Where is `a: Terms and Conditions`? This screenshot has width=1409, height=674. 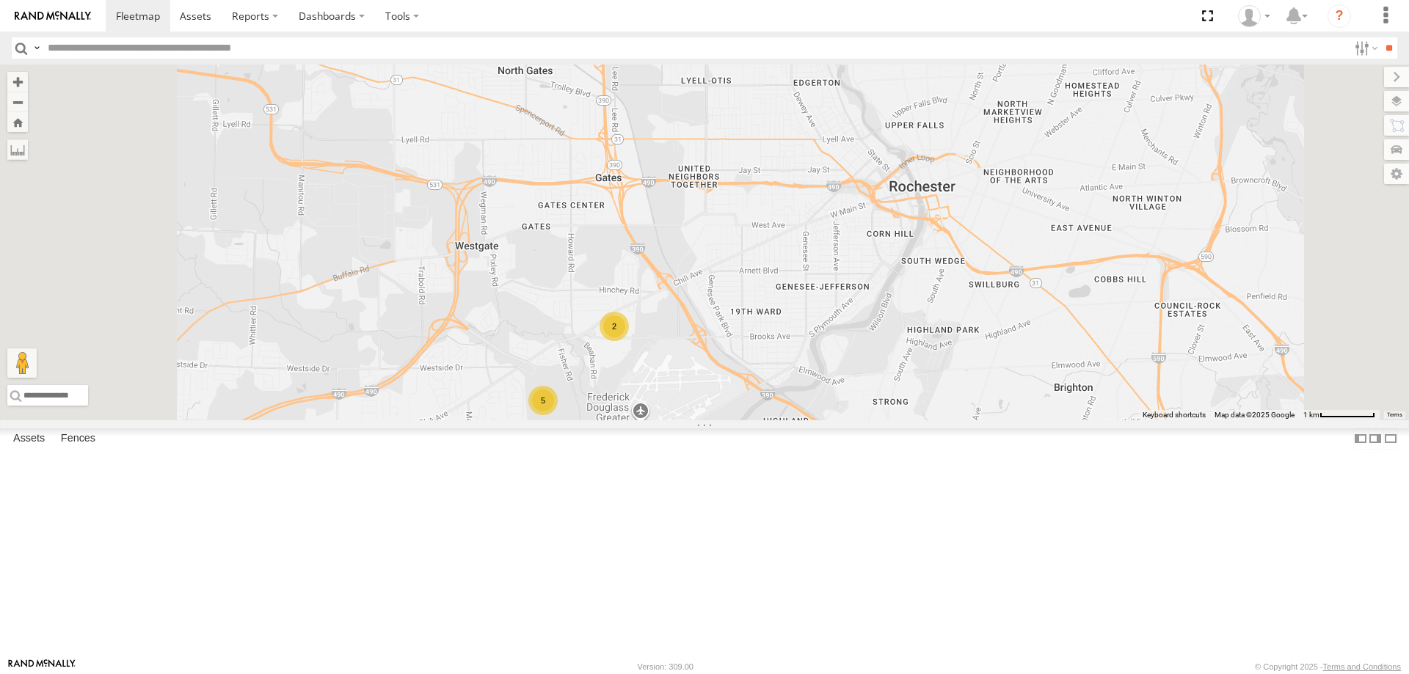 a: Terms and Conditions is located at coordinates (1362, 667).